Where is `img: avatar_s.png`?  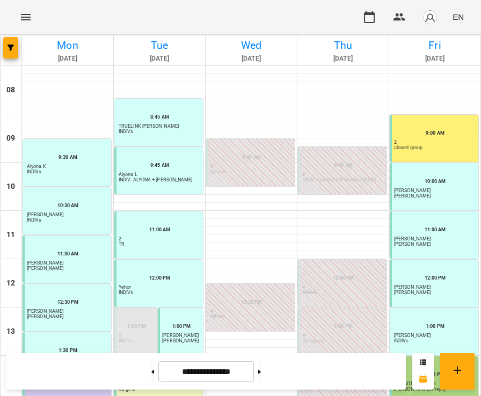 img: avatar_s.png is located at coordinates (430, 17).